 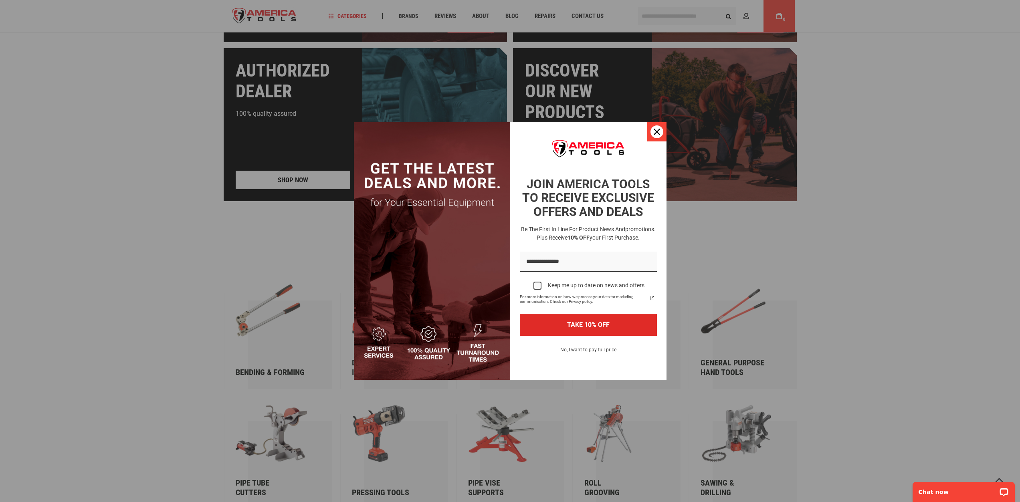 What do you see at coordinates (588, 198) in the screenshot?
I see `strong: JOIN AMERICA TOOLS TO RECEIVE EXCLUSIVE OFFERS AND DEALS` at bounding box center [588, 198].